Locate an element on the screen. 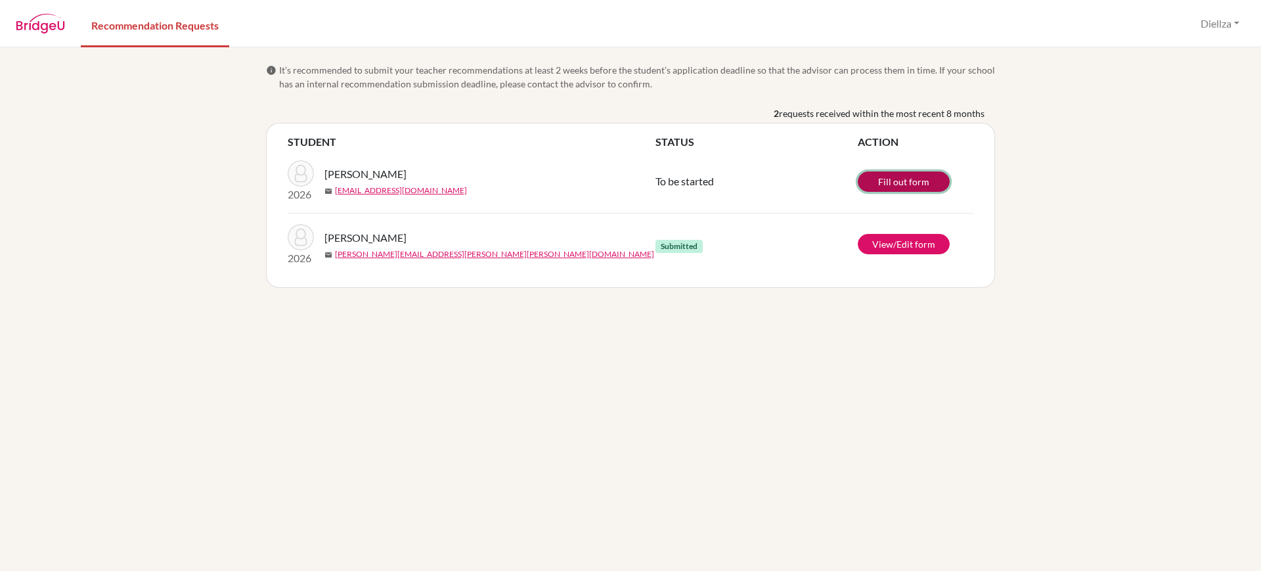  span: It’s recommended to submit your teacher recommendations at least 2 weeks before the student’s app... is located at coordinates (637, 77).